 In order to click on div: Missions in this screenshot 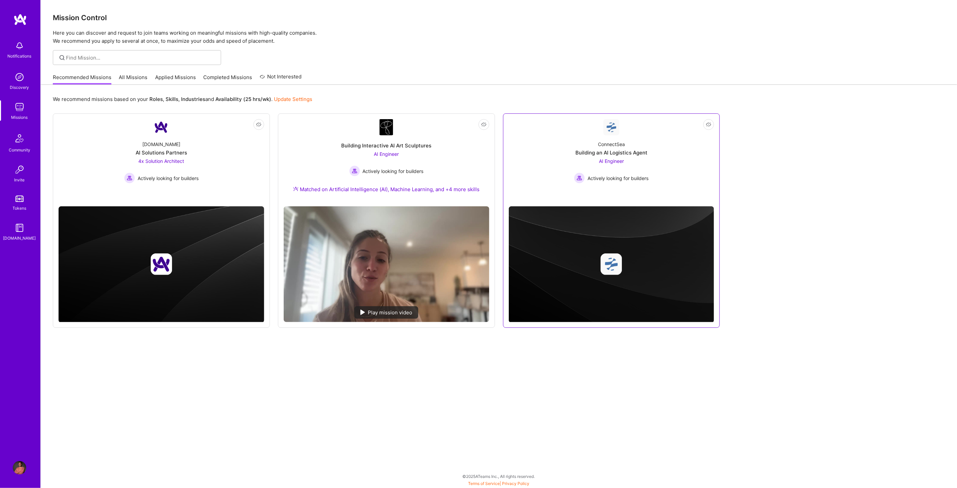, I will do `click(20, 117)`.